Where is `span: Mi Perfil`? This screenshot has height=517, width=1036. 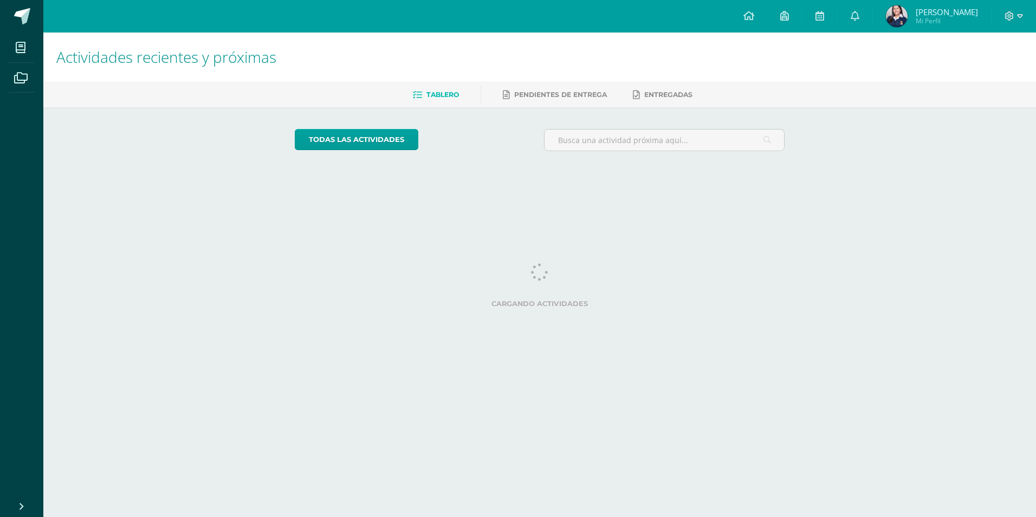 span: Mi Perfil is located at coordinates (947, 21).